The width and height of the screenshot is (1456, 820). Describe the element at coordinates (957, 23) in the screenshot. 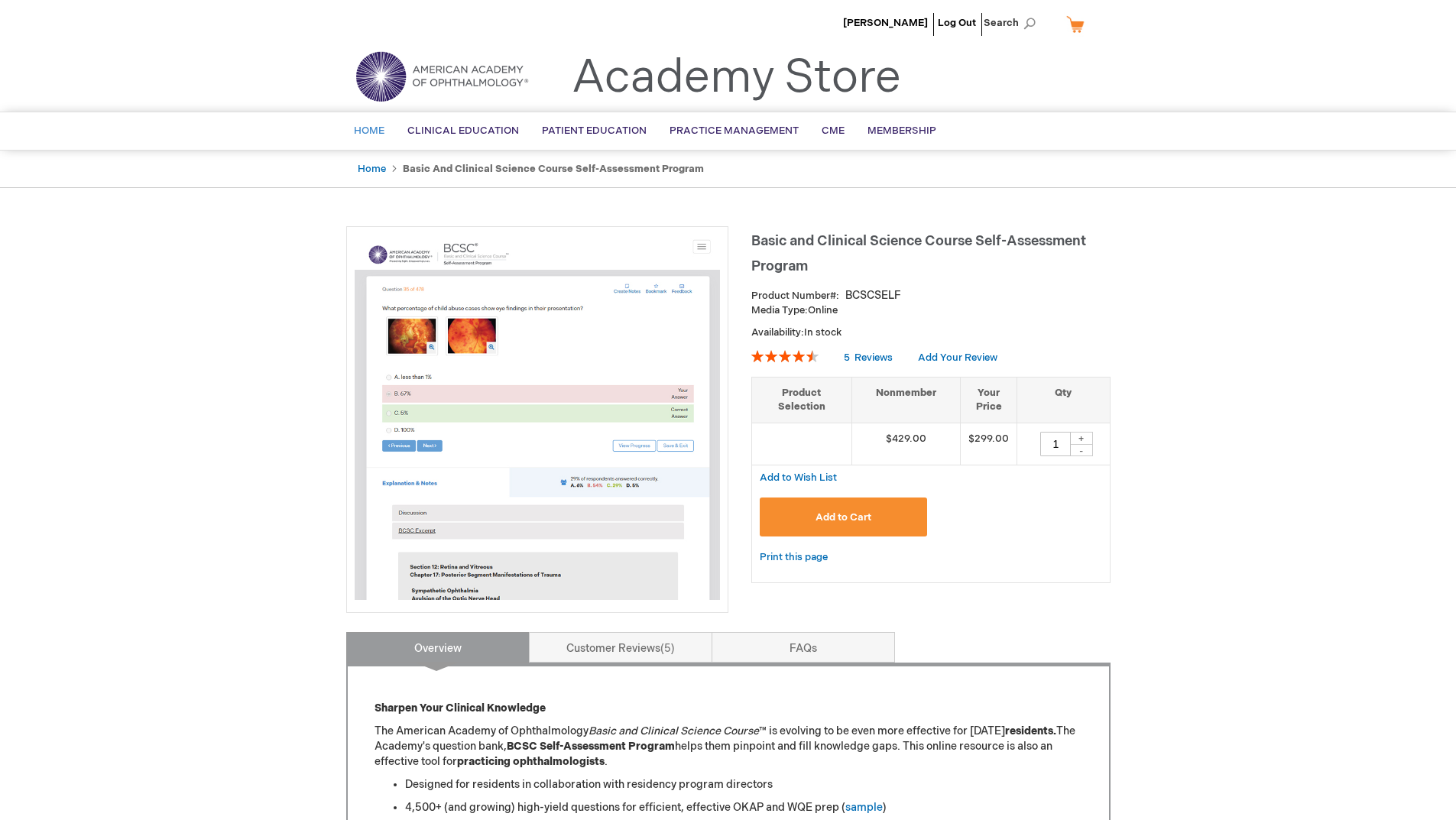

I see `a: Log Out` at that location.